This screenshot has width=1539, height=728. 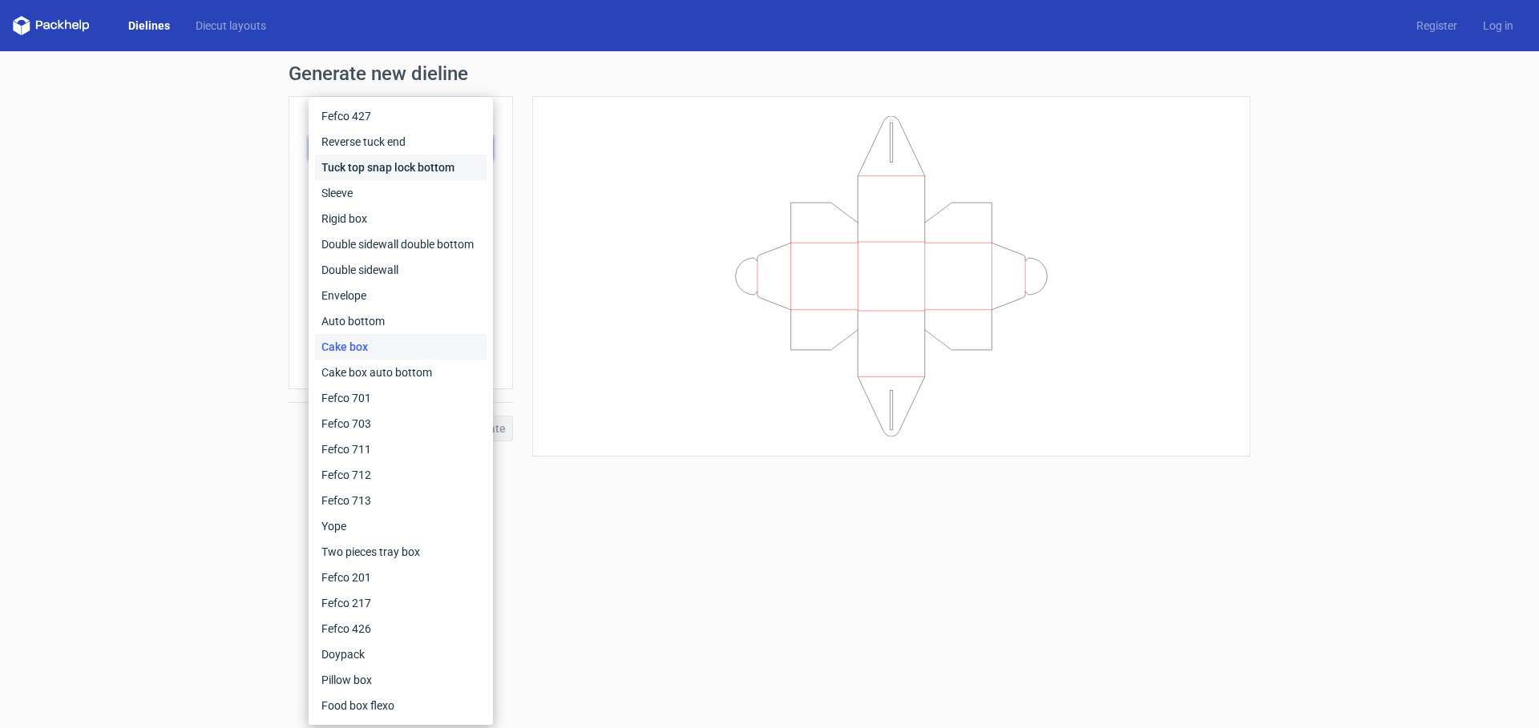 I want to click on div: Double sidewall double bottom, so click(x=401, y=244).